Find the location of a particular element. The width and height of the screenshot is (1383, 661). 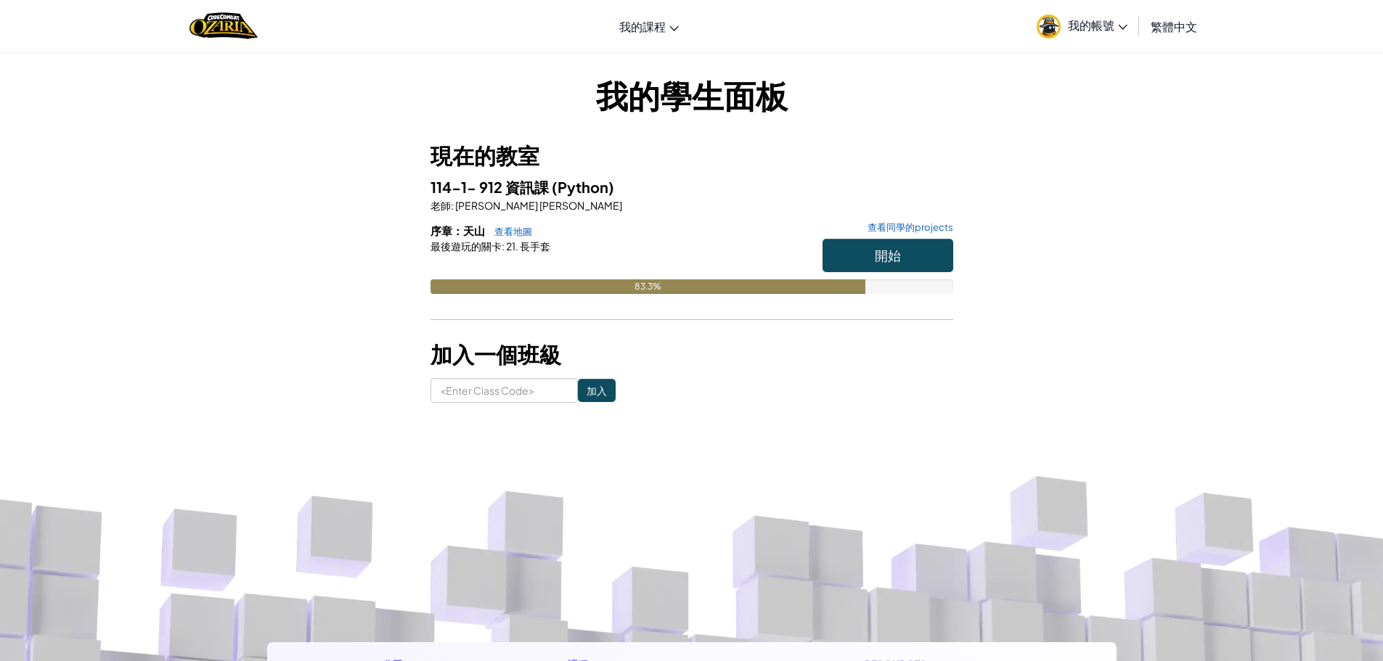

img: Home is located at coordinates (223, 25).